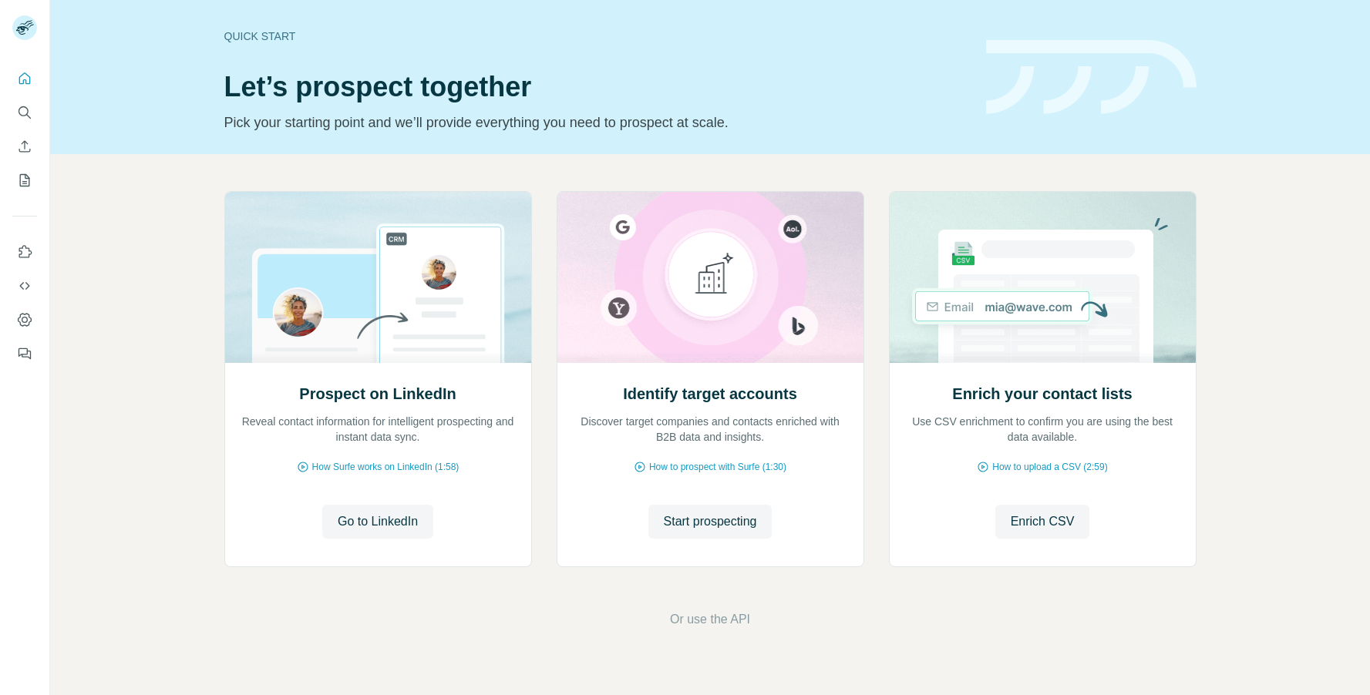  Describe the element at coordinates (25, 286) in the screenshot. I see `button: Use Surfe API` at that location.